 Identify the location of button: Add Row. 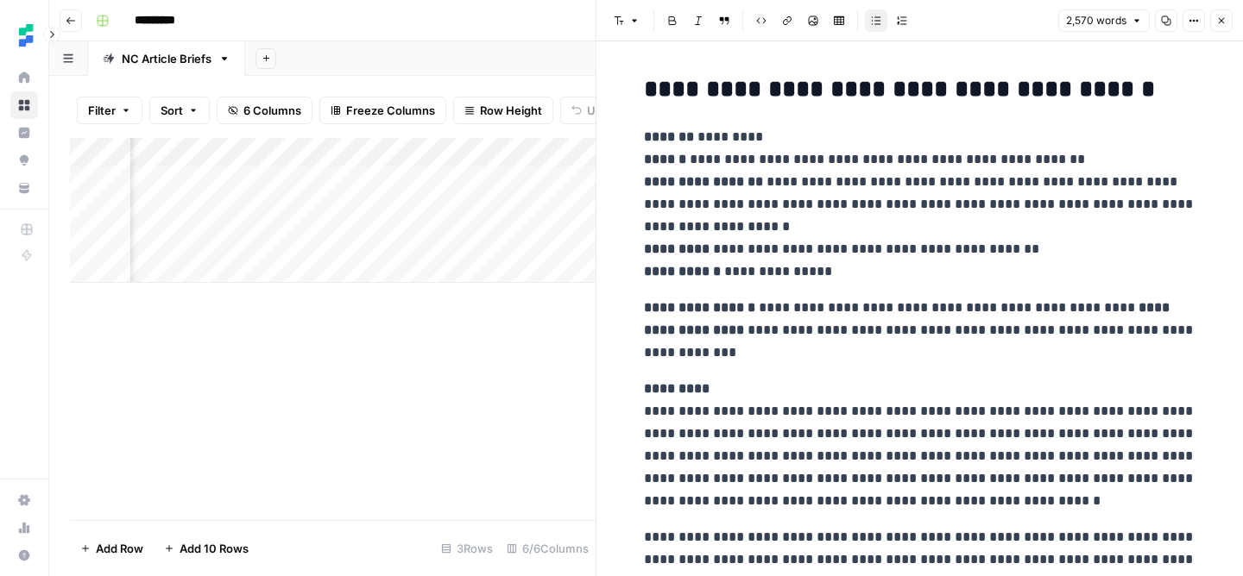
(111, 549).